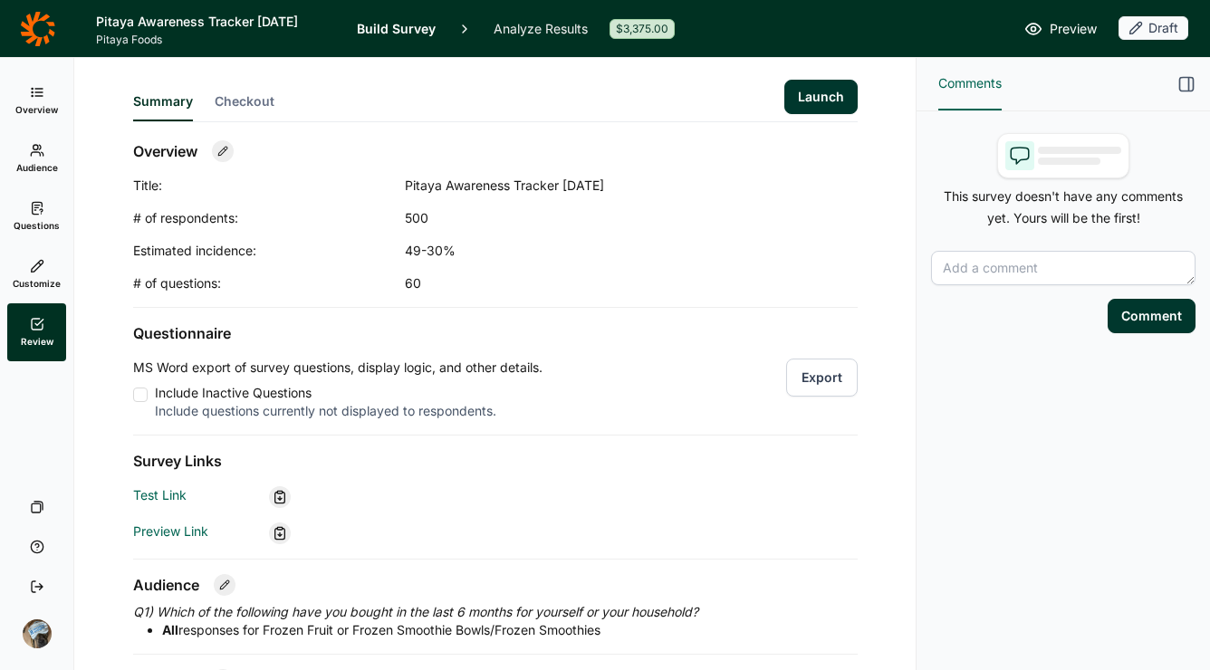 The image size is (1210, 670). I want to click on span: Checkout, so click(244, 101).